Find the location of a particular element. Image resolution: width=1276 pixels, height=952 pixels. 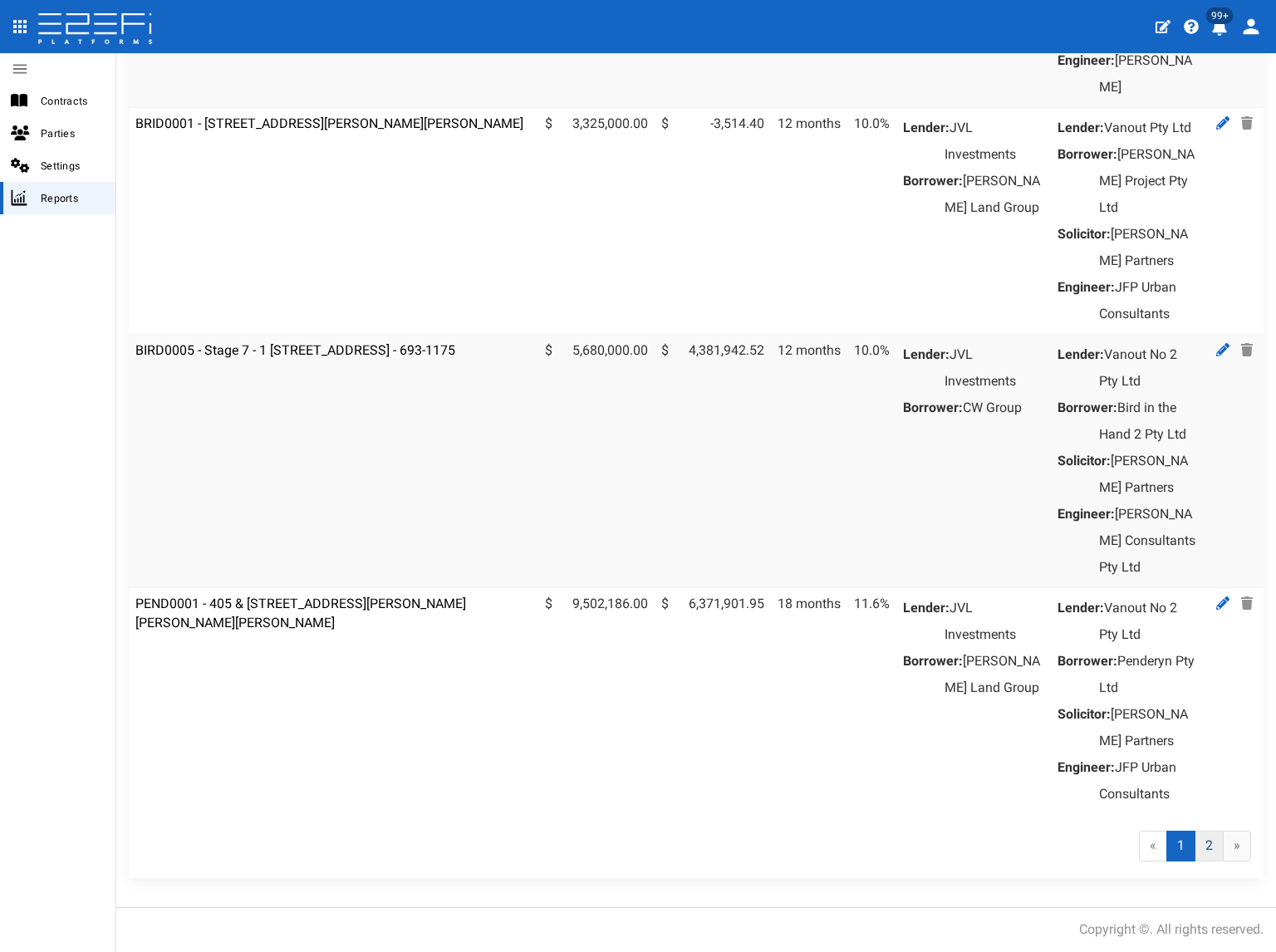

dd: Bird in the Hand 2 Pty Ltd is located at coordinates (1149, 421).